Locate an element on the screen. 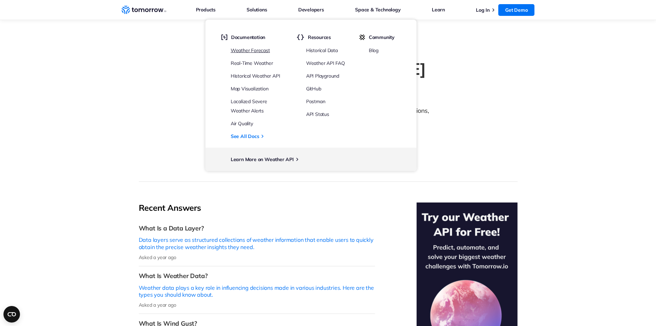  span: Documentation is located at coordinates (248, 37).